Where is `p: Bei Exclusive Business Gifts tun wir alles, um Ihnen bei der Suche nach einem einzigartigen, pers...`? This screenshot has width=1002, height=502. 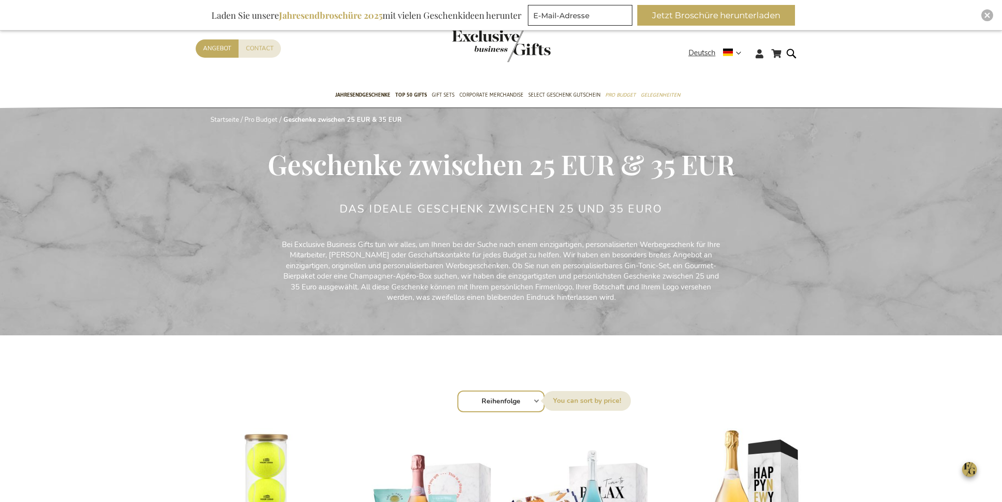
p: Bei Exclusive Business Gifts tun wir alles, um Ihnen bei der Suche nach einem einzigartigen, pers... is located at coordinates (501, 271).